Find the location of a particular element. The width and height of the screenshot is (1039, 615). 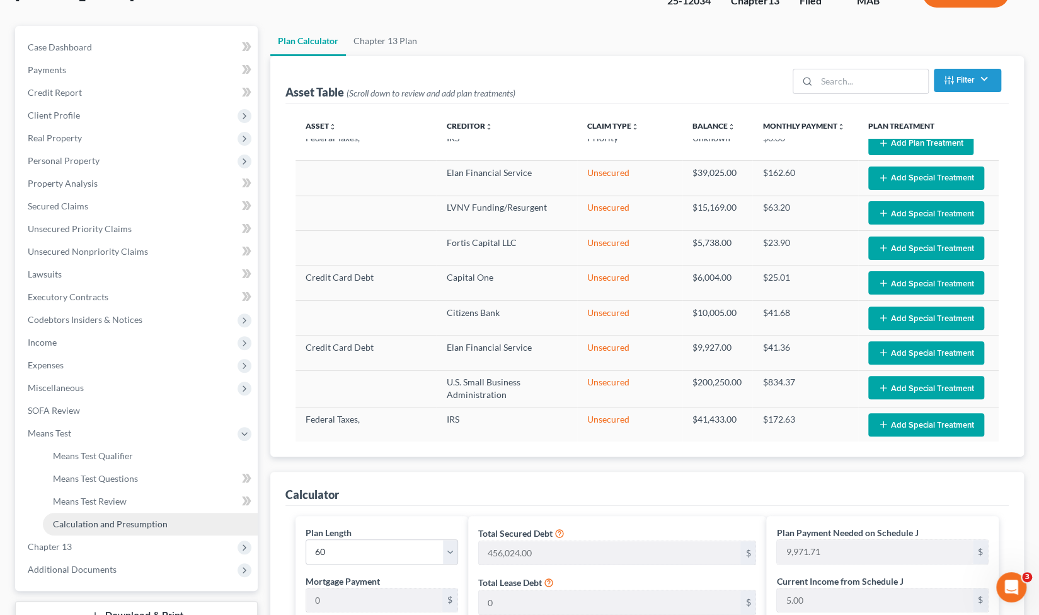

span: Unsecured Nonpriority Claims is located at coordinates (88, 251).